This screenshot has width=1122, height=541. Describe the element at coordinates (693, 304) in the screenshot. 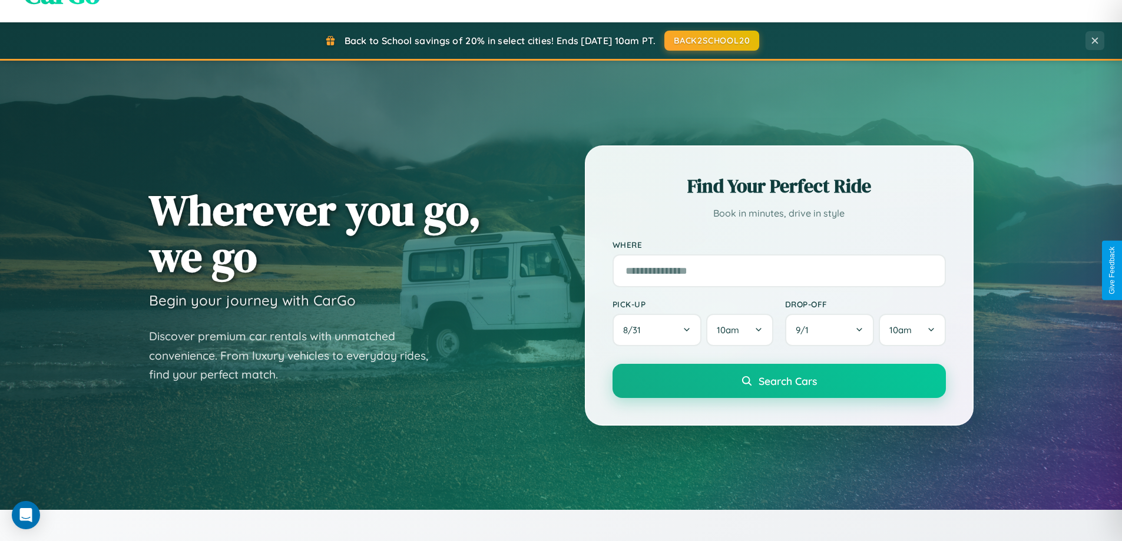

I see `label: Pick-up` at that location.